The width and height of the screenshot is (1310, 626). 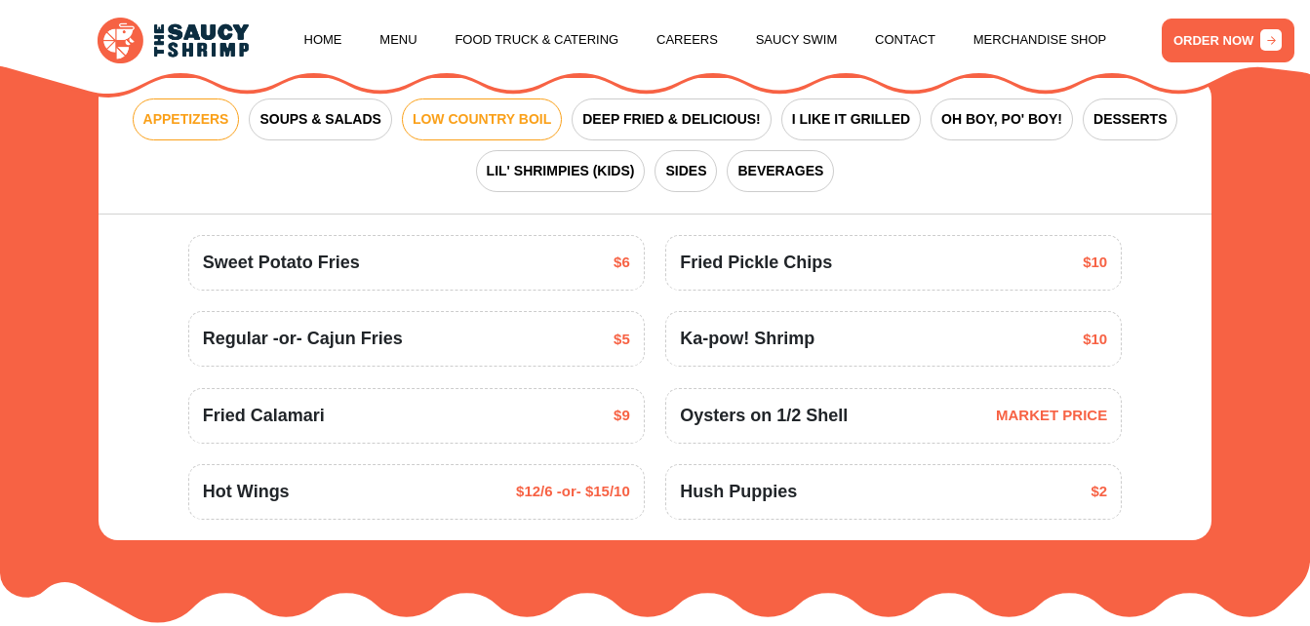 What do you see at coordinates (536, 40) in the screenshot?
I see `a: Food Truck & Catering` at bounding box center [536, 40].